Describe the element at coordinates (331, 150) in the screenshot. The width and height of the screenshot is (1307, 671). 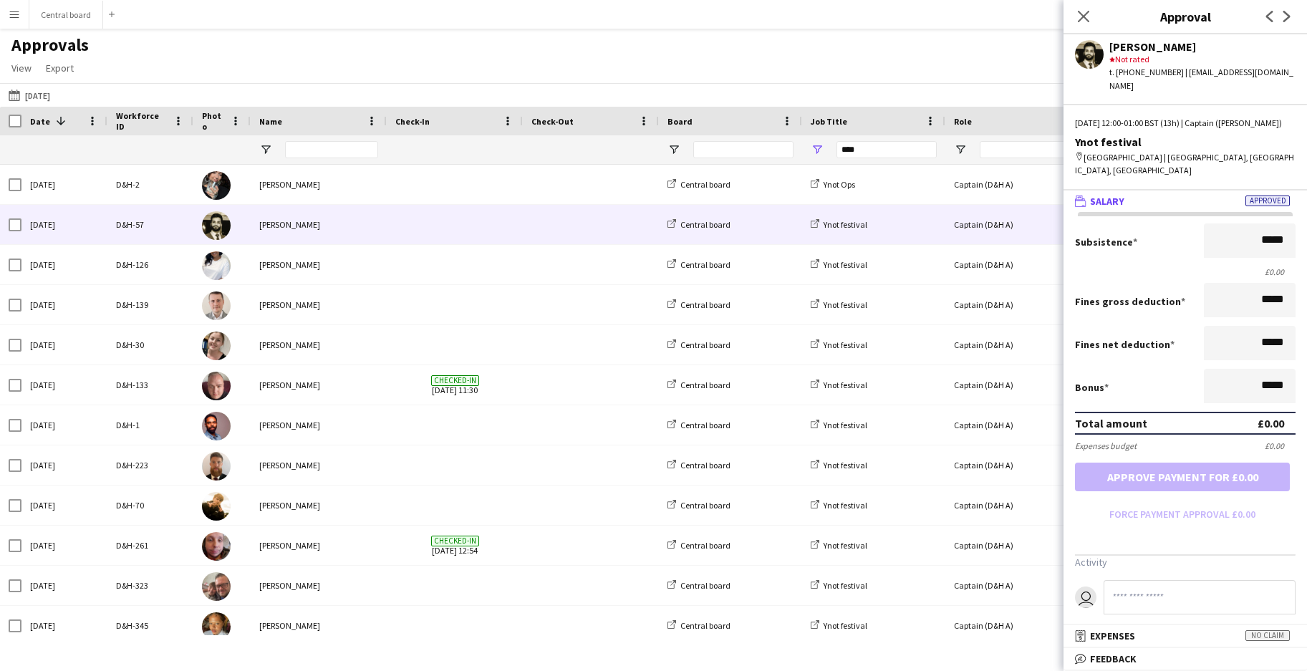
I see `input: Name Filter Input` at that location.